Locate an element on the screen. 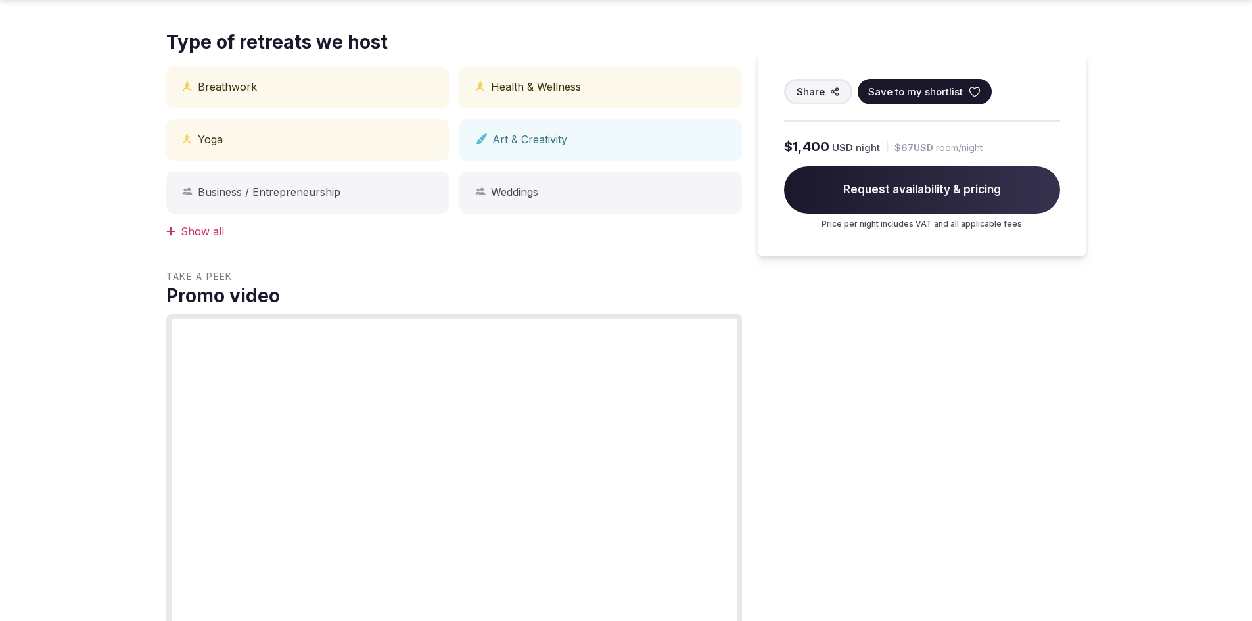 The image size is (1252, 621). div: Show all is located at coordinates (454, 231).